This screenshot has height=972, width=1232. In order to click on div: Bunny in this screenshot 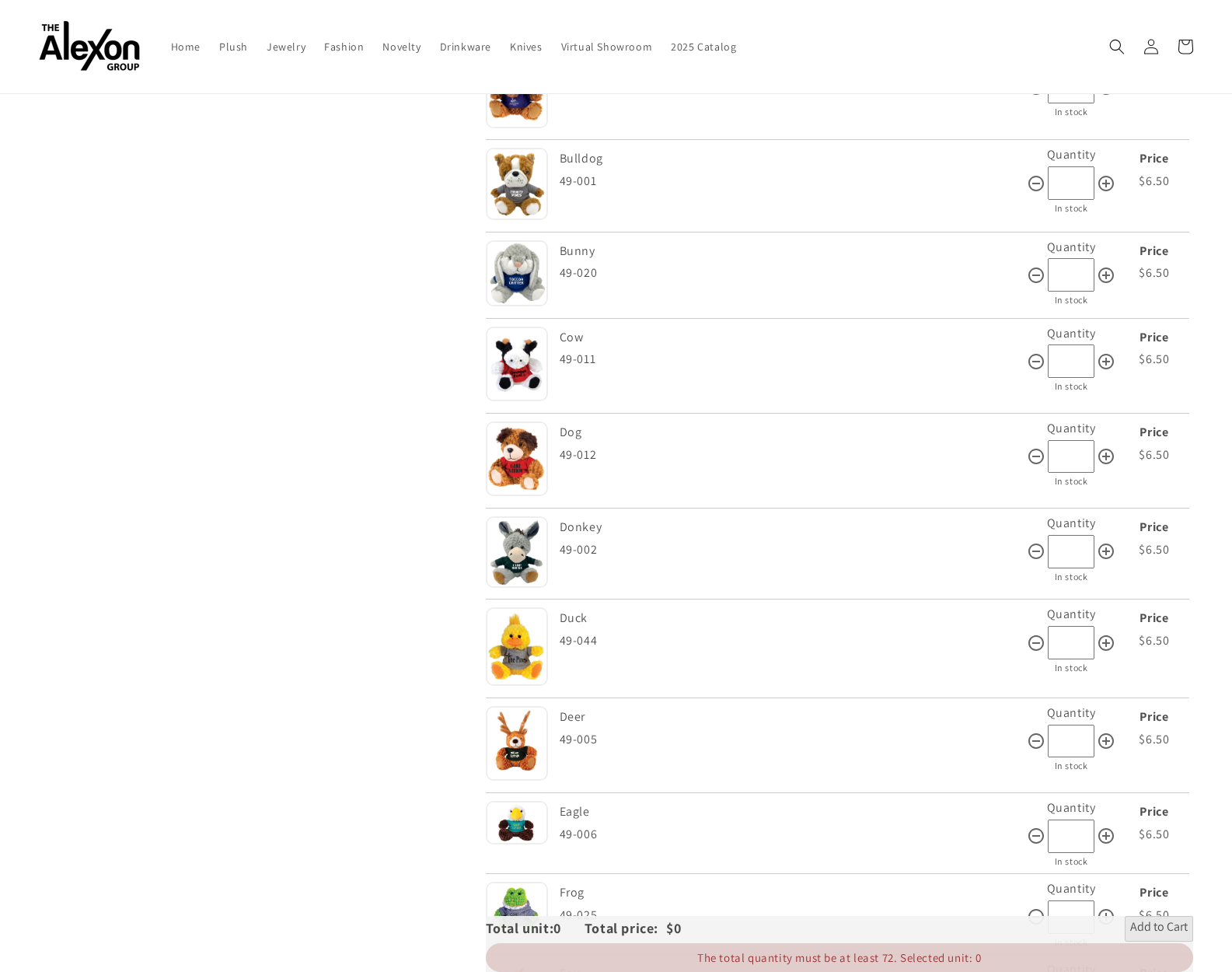, I will do `click(791, 252)`.